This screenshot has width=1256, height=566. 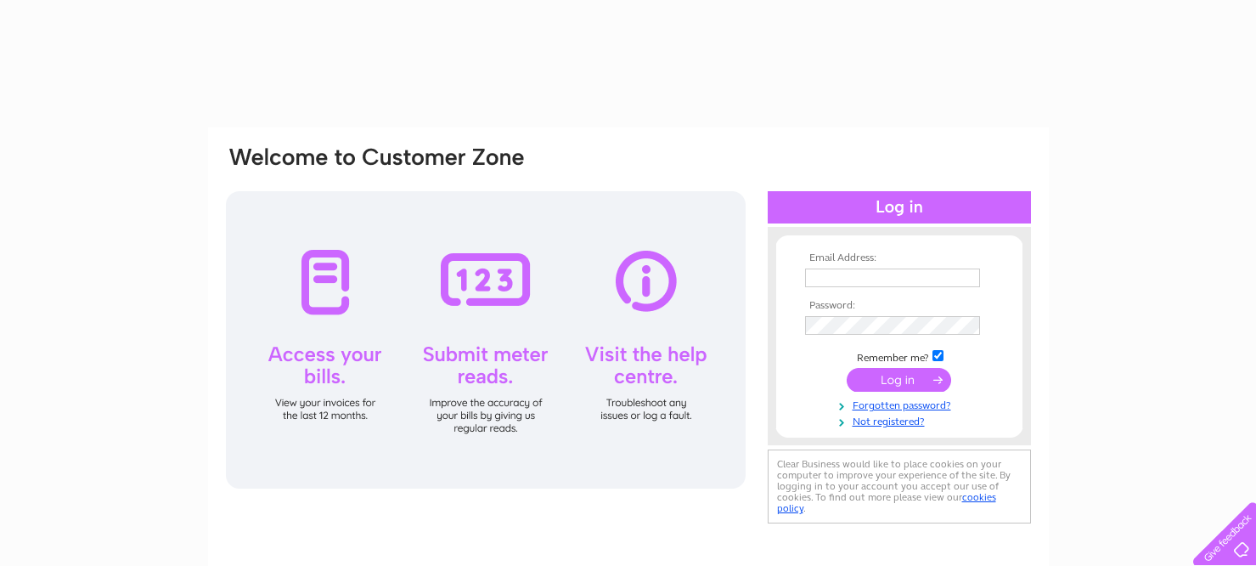 What do you see at coordinates (887, 502) in the screenshot?
I see `a: cookies policy` at bounding box center [887, 502].